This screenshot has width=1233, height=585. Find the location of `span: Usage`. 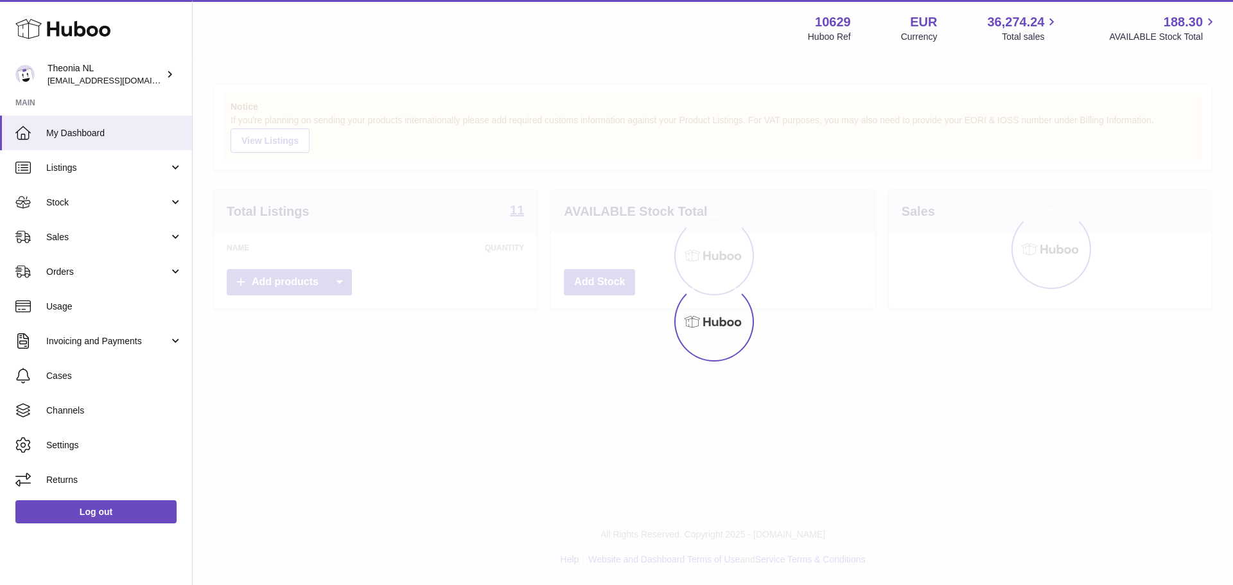

span: Usage is located at coordinates (114, 306).